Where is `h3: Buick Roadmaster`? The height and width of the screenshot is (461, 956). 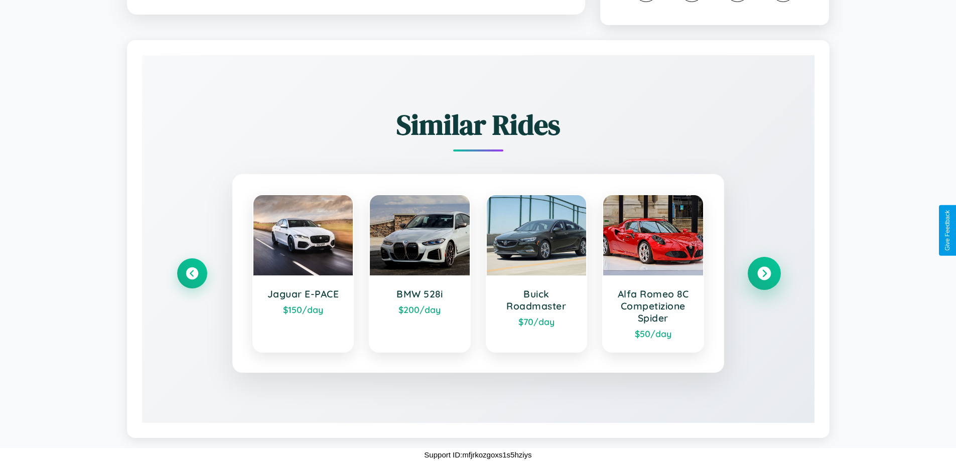
h3: Buick Roadmaster is located at coordinates (536, 300).